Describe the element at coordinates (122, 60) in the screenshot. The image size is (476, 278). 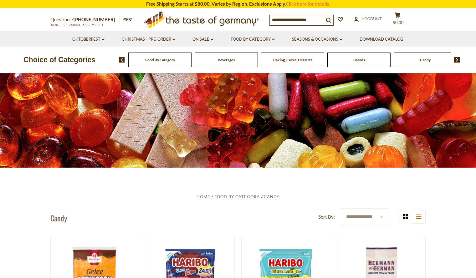
I see `img: previous arrow` at that location.